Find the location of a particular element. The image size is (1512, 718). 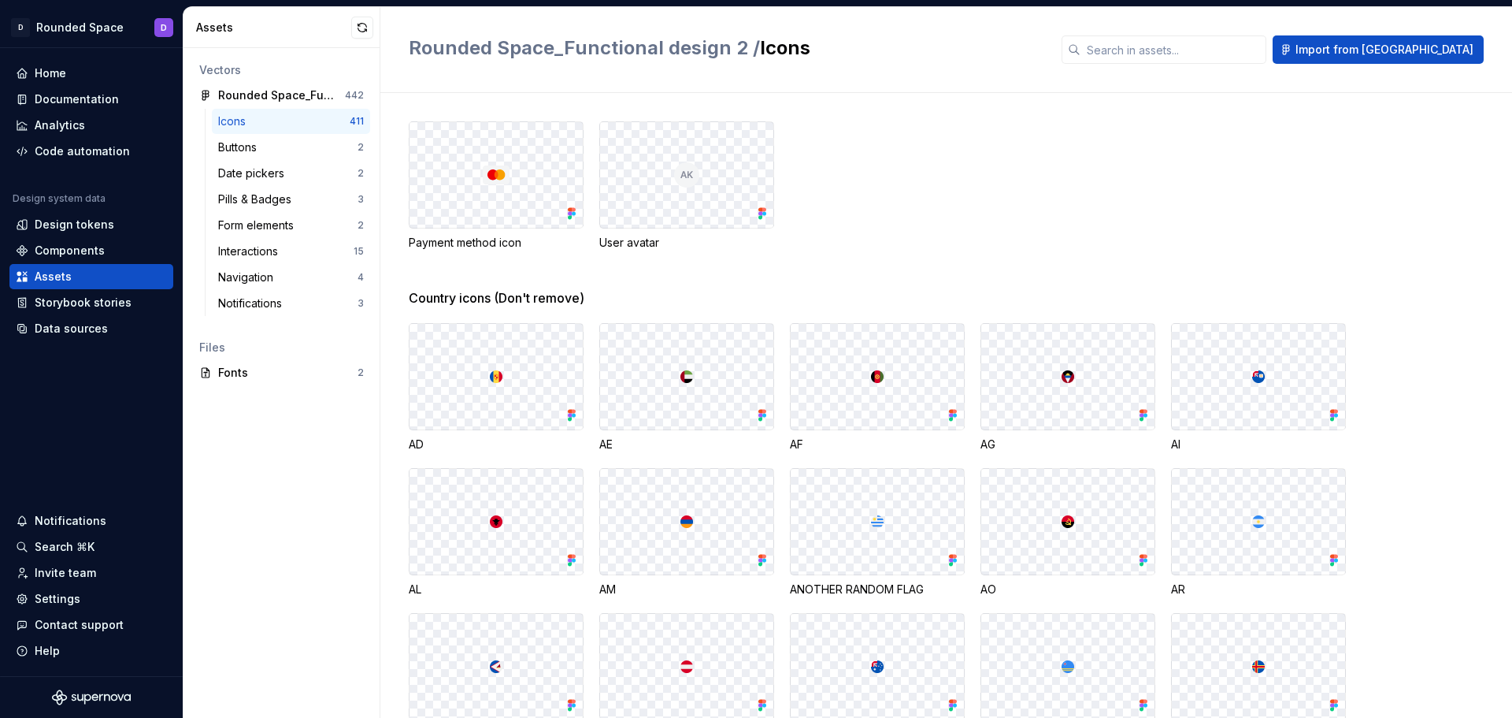

a: Analytics is located at coordinates (91, 125).